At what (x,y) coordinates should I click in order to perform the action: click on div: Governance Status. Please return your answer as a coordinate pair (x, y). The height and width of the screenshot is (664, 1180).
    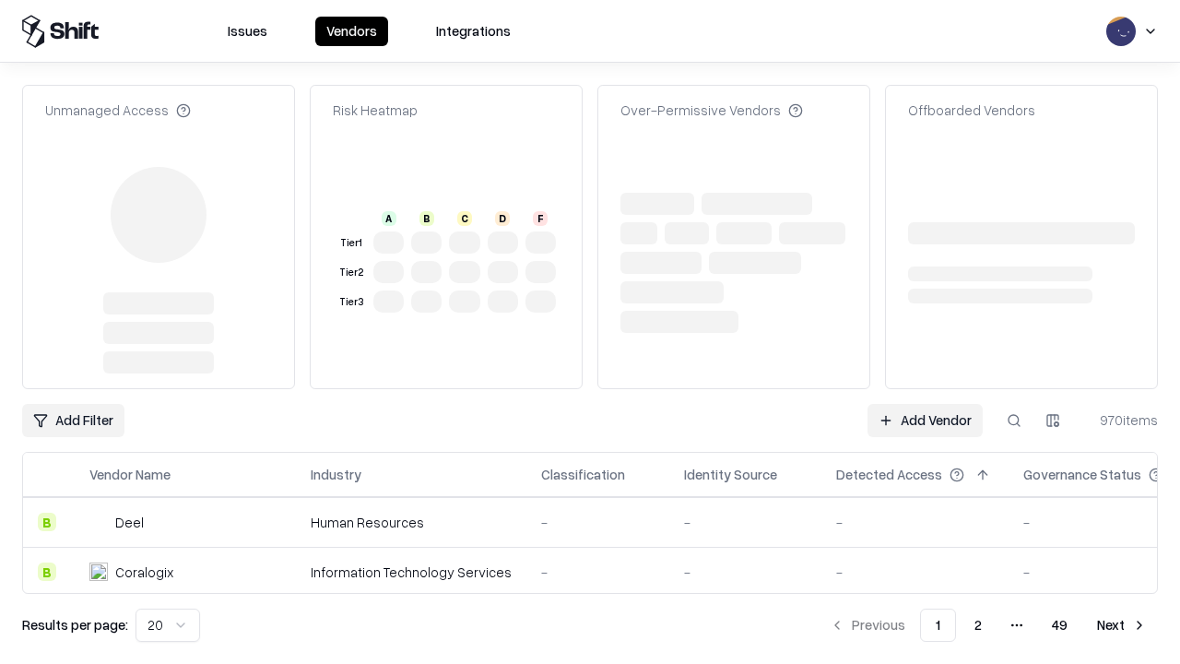
    Looking at the image, I should click on (1082, 474).